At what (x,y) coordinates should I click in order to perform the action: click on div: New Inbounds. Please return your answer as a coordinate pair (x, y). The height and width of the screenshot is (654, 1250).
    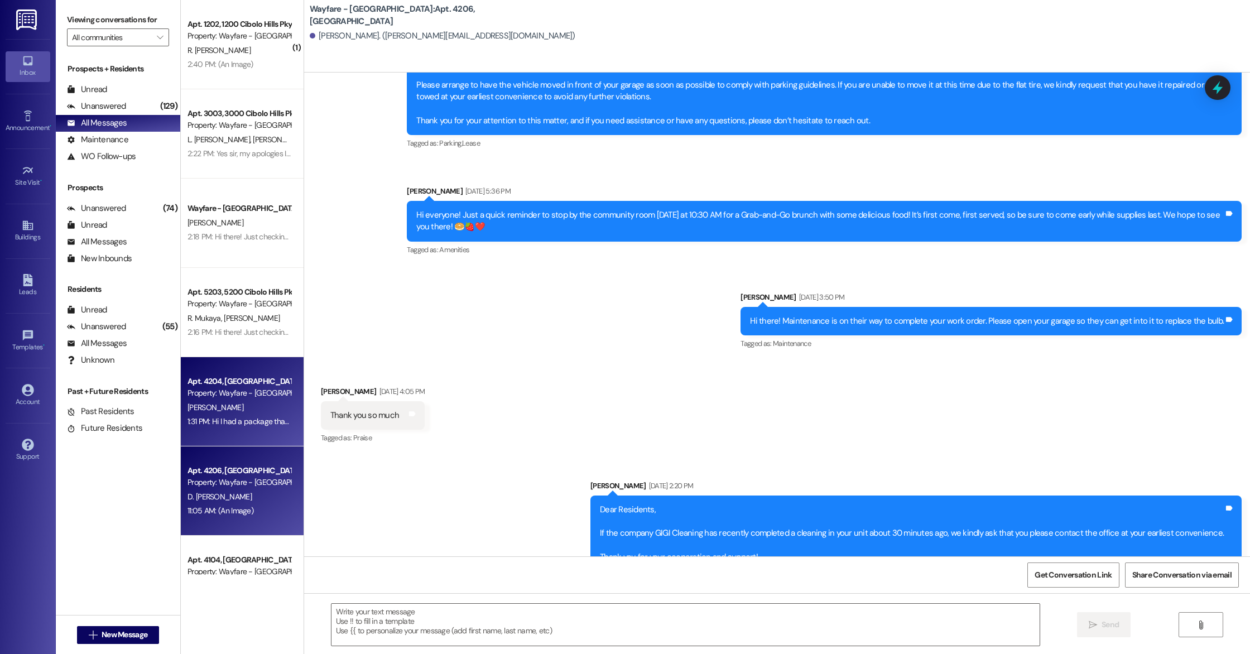
    Looking at the image, I should click on (99, 258).